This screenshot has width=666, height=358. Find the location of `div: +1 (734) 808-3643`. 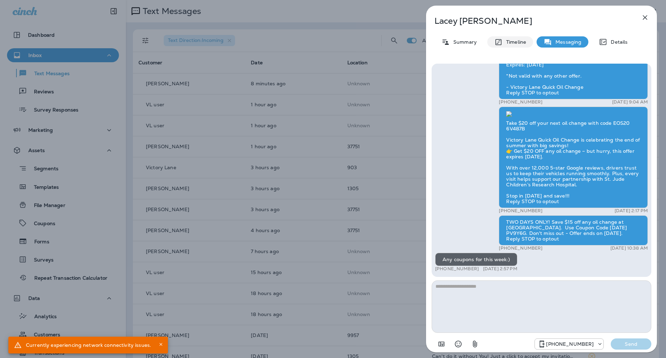

div: +1 (734) 808-3643 is located at coordinates (569, 344).